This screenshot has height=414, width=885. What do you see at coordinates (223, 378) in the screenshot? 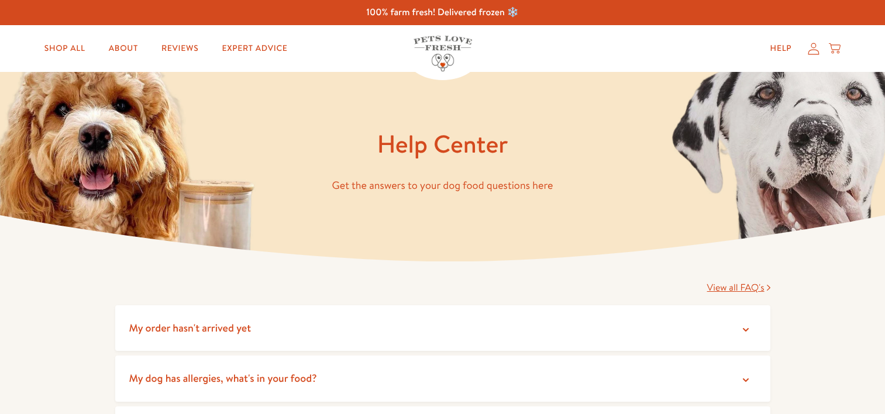
I see `span: My dog has allergies, what's in your food?` at bounding box center [223, 378].